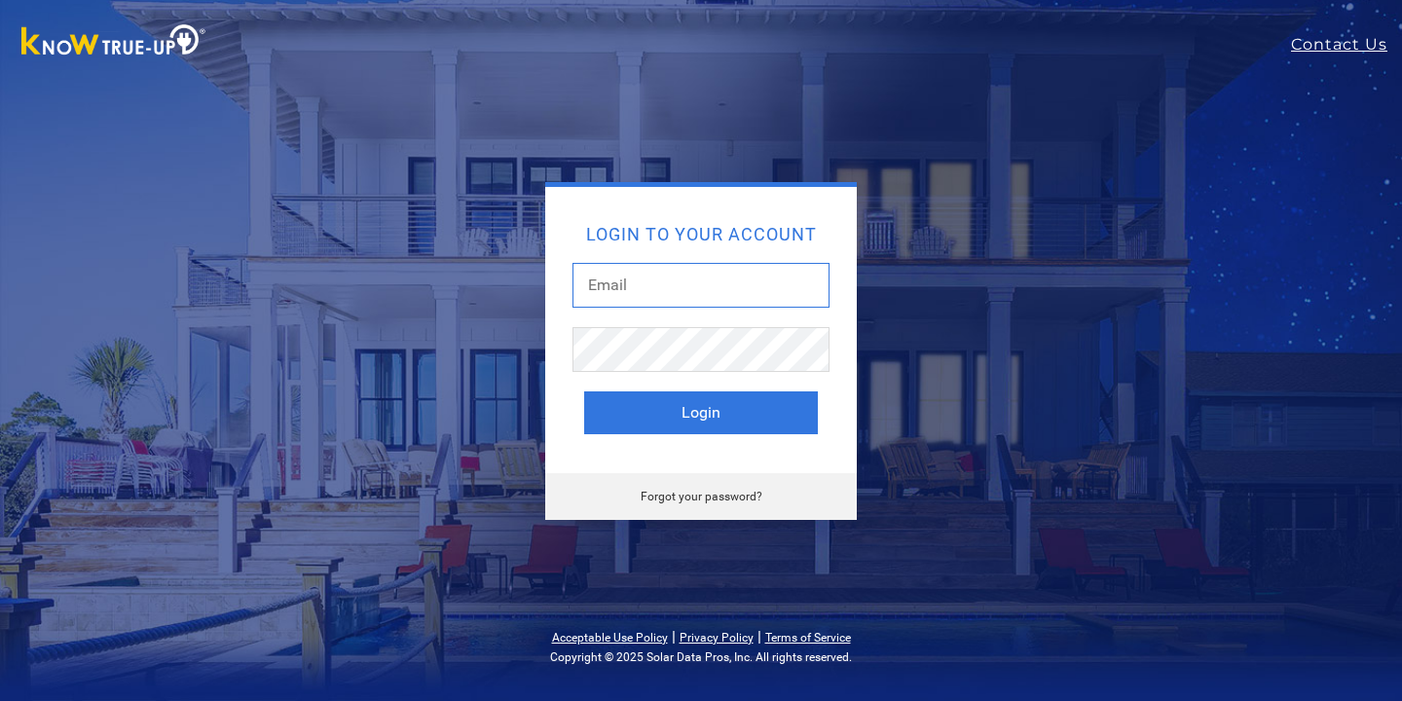 This screenshot has width=1402, height=701. I want to click on a: Contact Us, so click(1347, 45).